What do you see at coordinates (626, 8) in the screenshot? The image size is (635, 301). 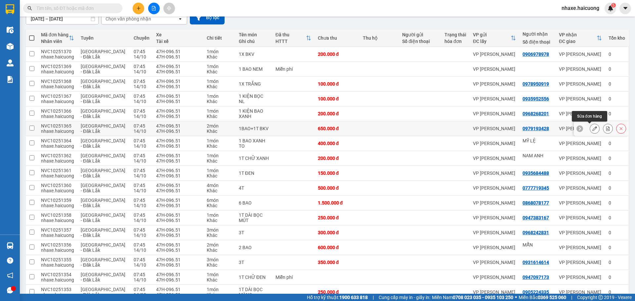 I see `span: caret-down` at bounding box center [626, 8].